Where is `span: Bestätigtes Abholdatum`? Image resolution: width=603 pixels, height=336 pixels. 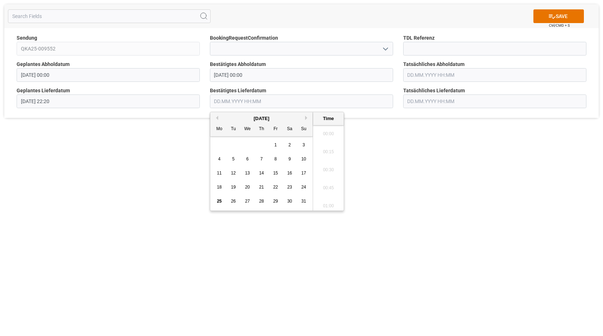 span: Bestätigtes Abholdatum is located at coordinates (238, 64).